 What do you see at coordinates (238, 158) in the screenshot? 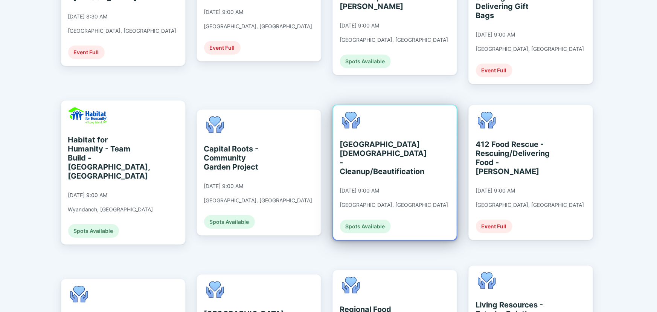
I see `div: Capital Roots - Community Garden Project` at bounding box center [238, 158].